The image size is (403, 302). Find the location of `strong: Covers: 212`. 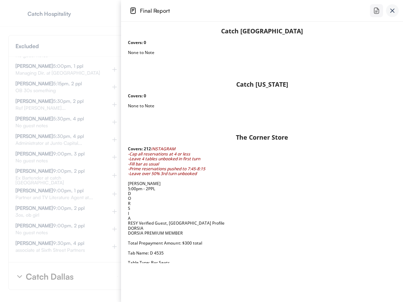

strong: Covers: 212 is located at coordinates (139, 149).